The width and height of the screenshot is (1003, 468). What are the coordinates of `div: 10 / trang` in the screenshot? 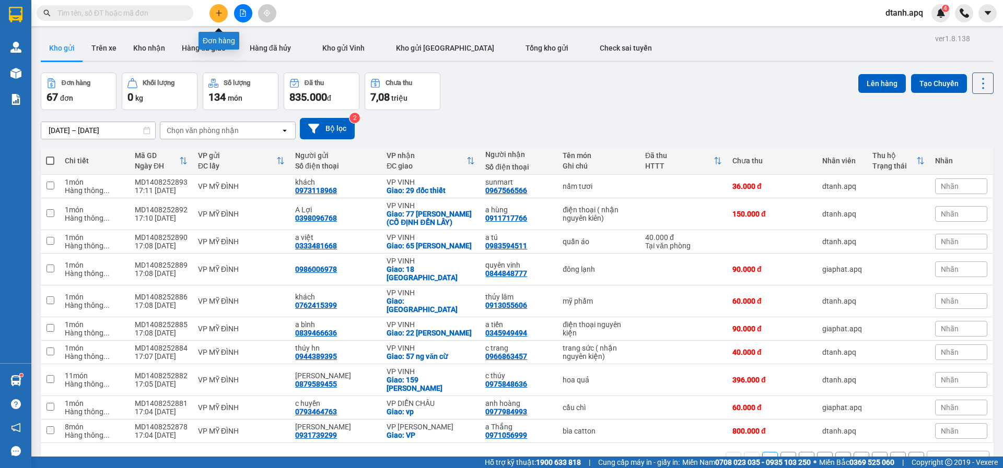 It's located at (949, 460).